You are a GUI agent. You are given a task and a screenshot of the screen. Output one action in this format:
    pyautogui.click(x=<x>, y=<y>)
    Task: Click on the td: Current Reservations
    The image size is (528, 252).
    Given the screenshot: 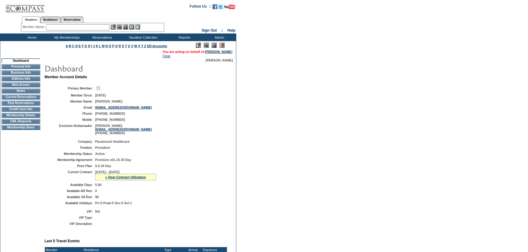 What is the action you would take?
    pyautogui.click(x=21, y=97)
    